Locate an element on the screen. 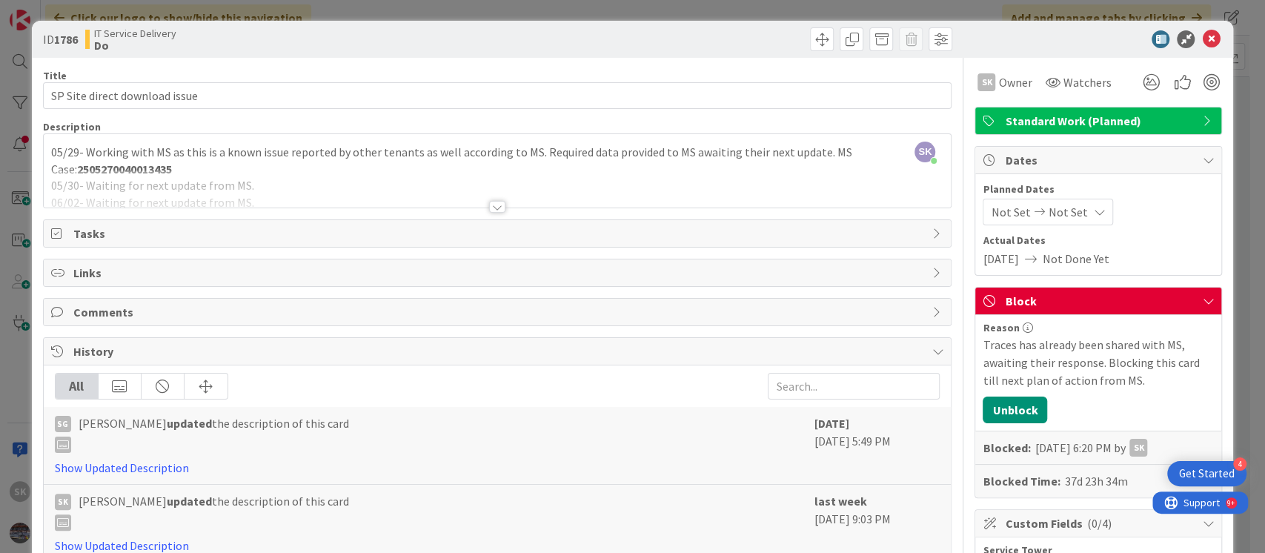 Image resolution: width=1265 pixels, height=553 pixels. p: 05/29- Working with MS as this is a known issue reported by other tenants as well according to MS... is located at coordinates (497, 160).